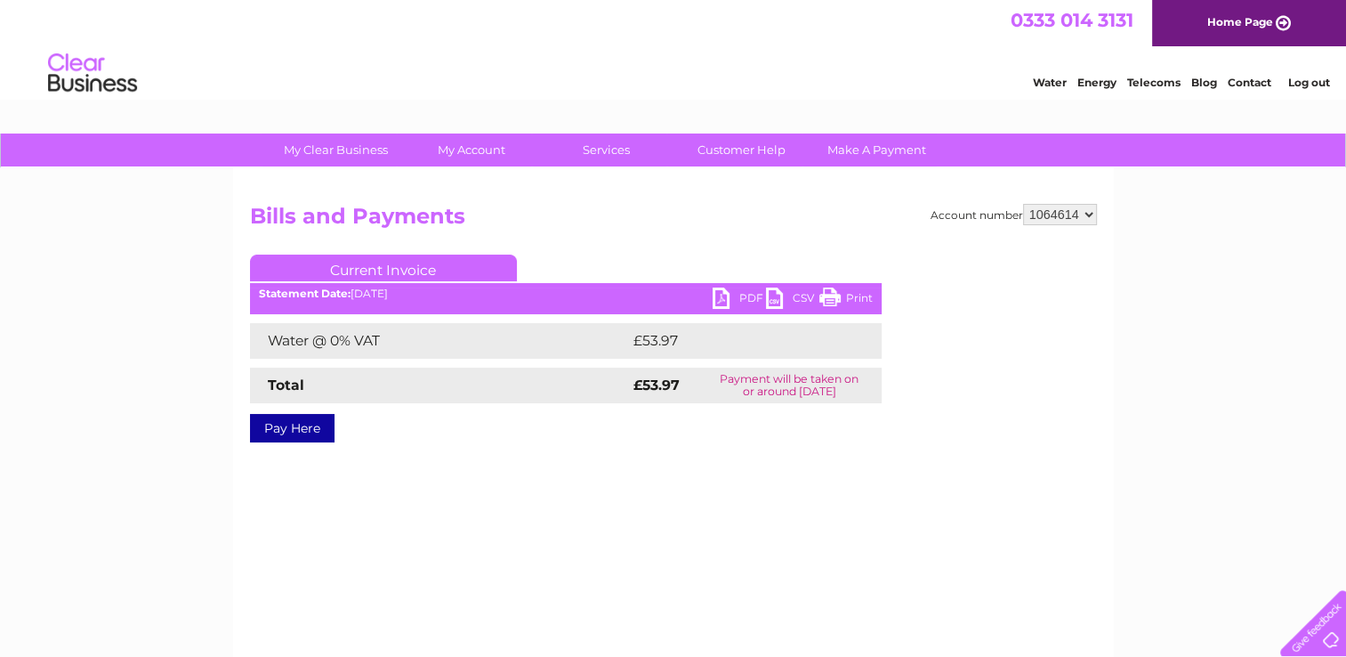  What do you see at coordinates (286, 384) in the screenshot?
I see `strong: Total` at bounding box center [286, 384].